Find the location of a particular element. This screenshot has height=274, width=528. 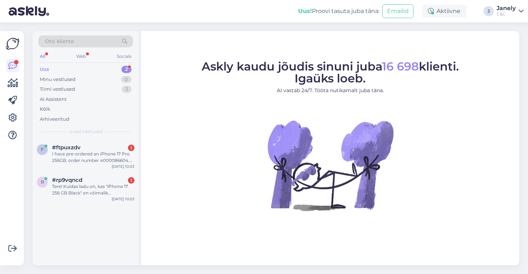

div: Arhiveeritud is located at coordinates (55, 119).